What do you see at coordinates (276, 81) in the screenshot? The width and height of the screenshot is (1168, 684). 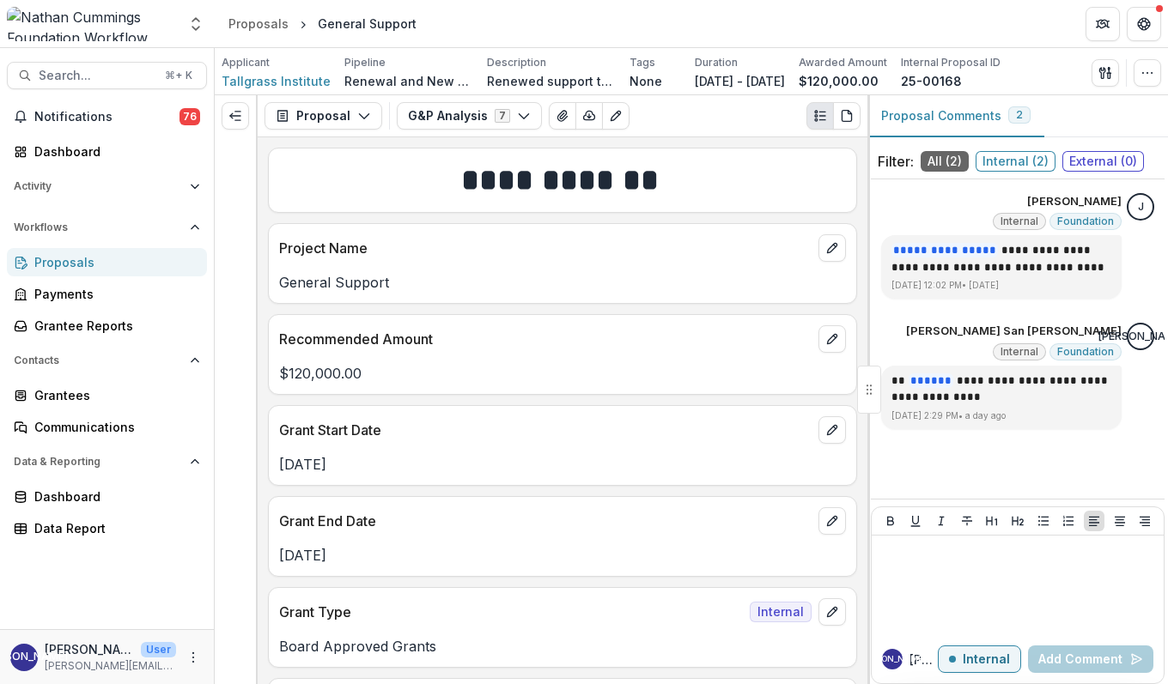 I see `span: Tallgrass Institute` at bounding box center [276, 81].